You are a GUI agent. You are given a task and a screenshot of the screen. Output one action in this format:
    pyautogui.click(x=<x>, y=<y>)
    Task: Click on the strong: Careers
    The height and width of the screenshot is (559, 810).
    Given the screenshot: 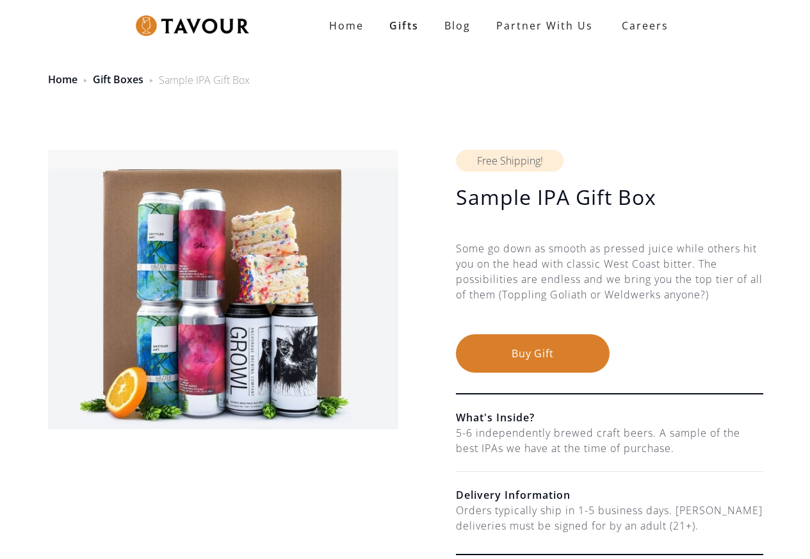 What is the action you would take?
    pyautogui.click(x=645, y=26)
    